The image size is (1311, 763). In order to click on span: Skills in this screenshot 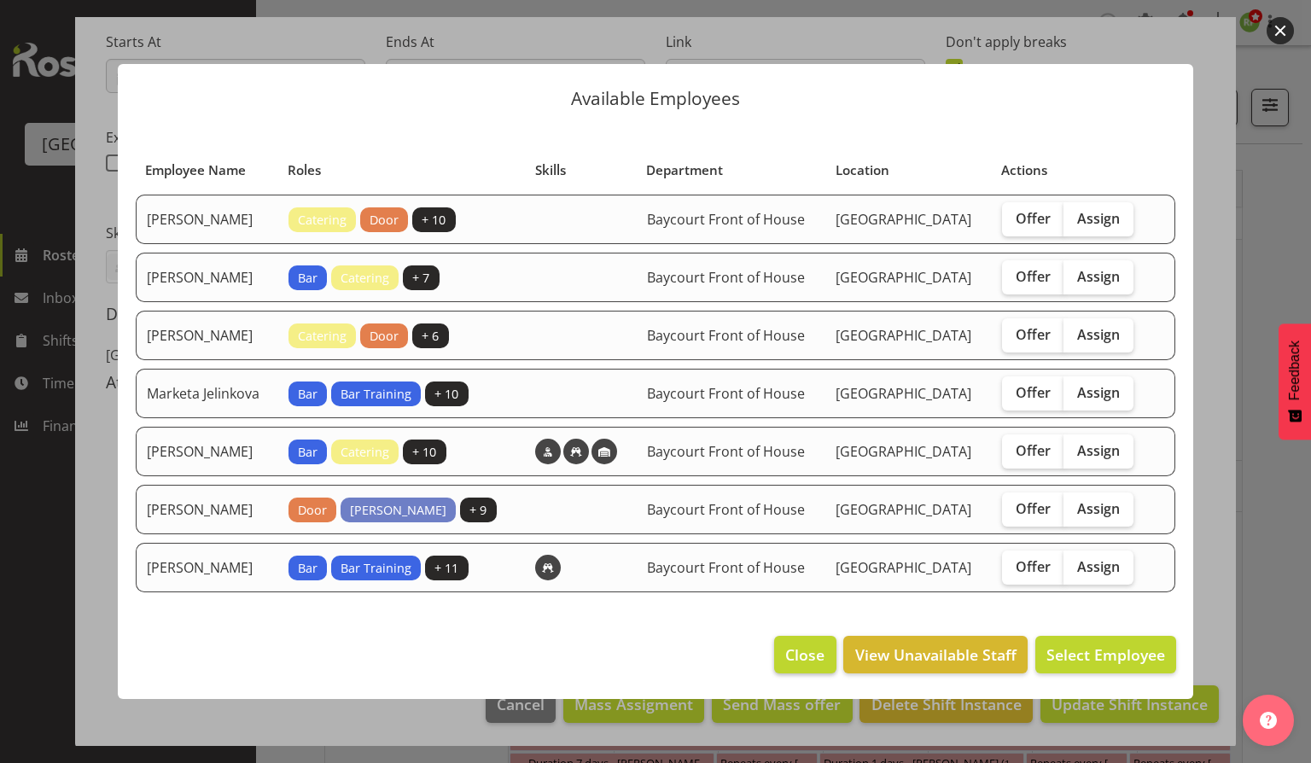, I will do `click(551, 170)`.